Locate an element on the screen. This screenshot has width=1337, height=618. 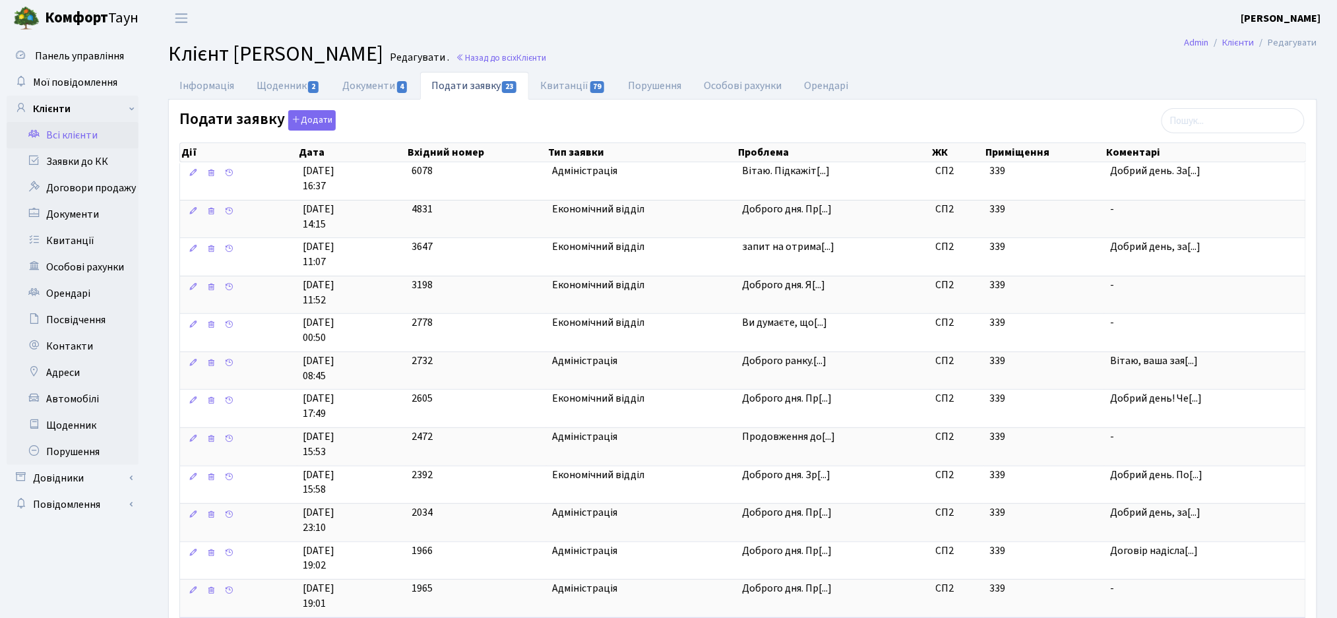
span: 4 is located at coordinates (402, 87).